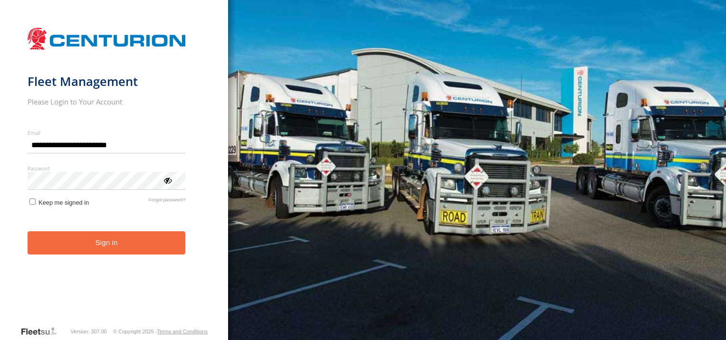  I want to click on div: ViewPassword, so click(167, 180).